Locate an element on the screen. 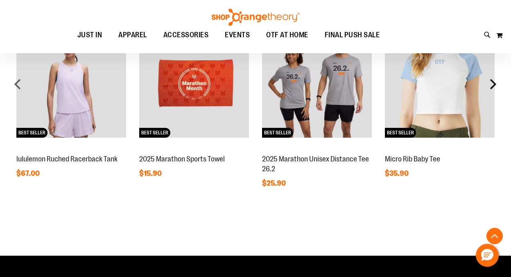 The image size is (511, 277). img: Micro Rib Baby Tee is located at coordinates (440, 83).